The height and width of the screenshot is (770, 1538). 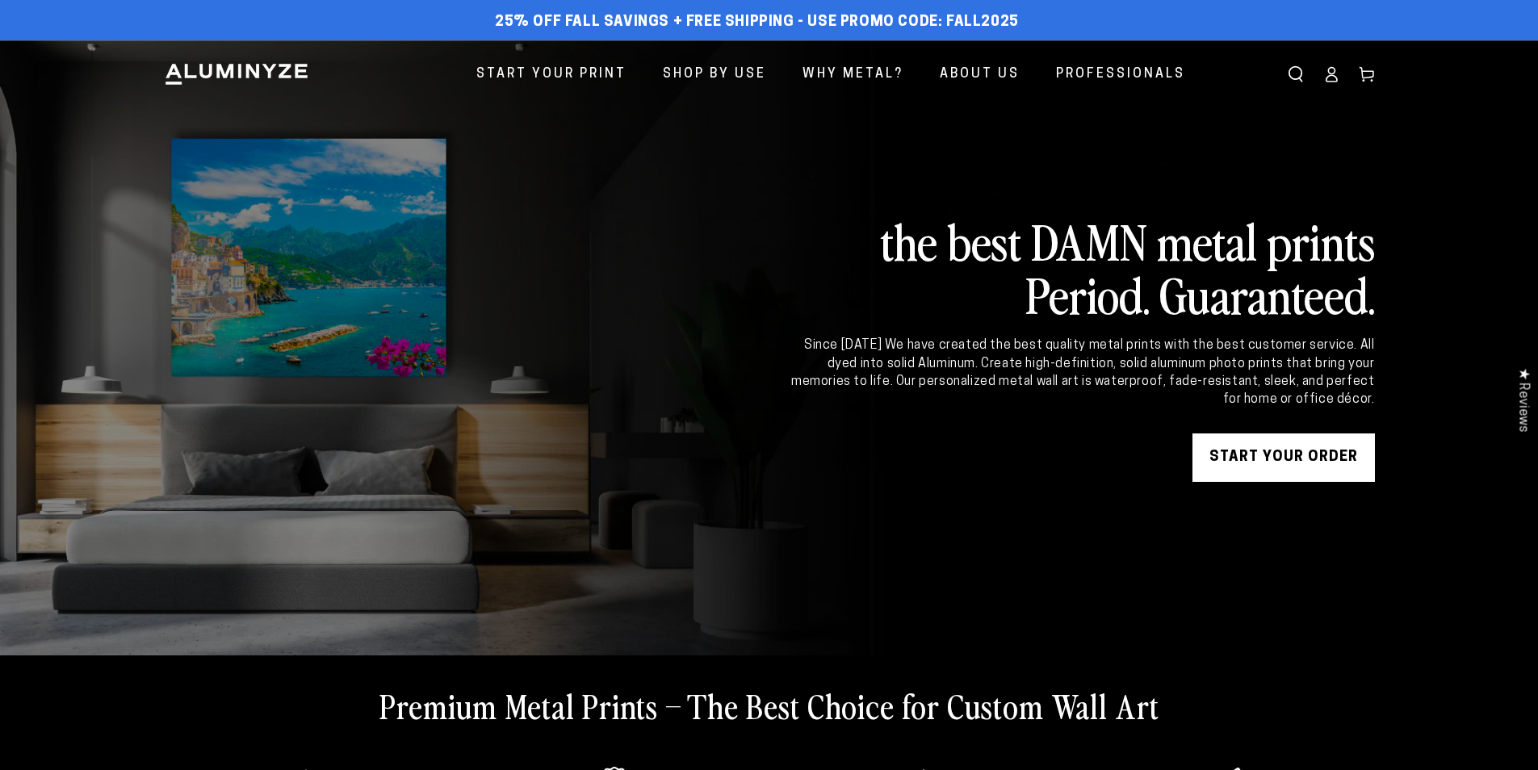 What do you see at coordinates (715, 74) in the screenshot?
I see `a: Shop By Use` at bounding box center [715, 74].